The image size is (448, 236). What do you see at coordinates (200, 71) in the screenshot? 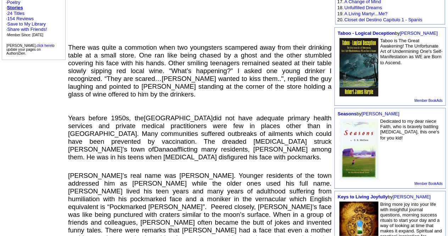
I see `span: There was quite a commotion when two youngsters scampered away from their drinking table at a sma...` at bounding box center [200, 71].